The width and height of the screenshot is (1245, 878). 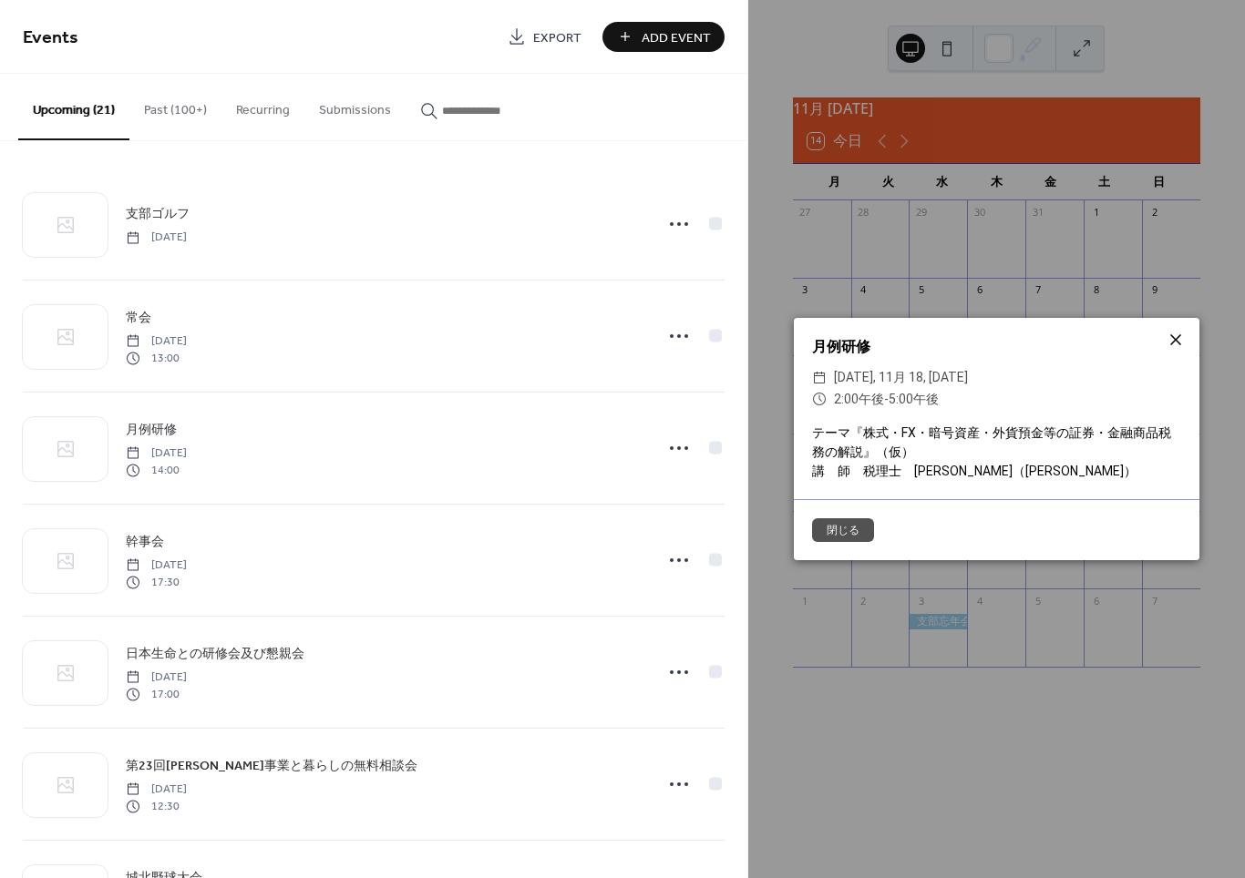 What do you see at coordinates (676, 37) in the screenshot?
I see `span: Add Event` at bounding box center [676, 37].